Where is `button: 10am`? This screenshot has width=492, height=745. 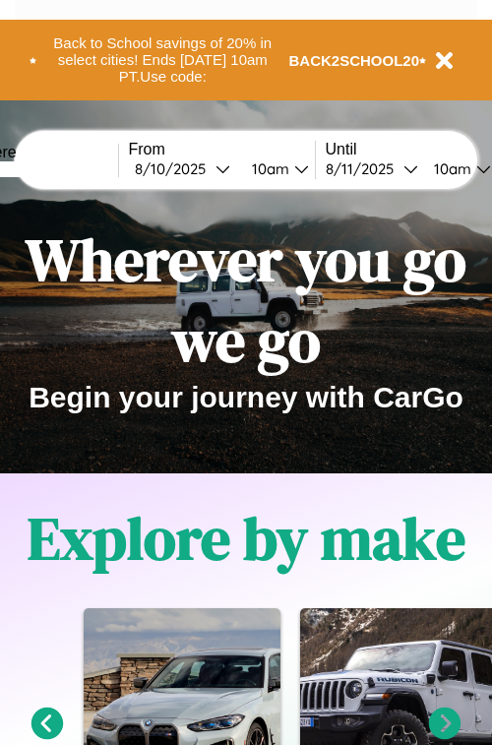
button: 10am is located at coordinates (276, 168).